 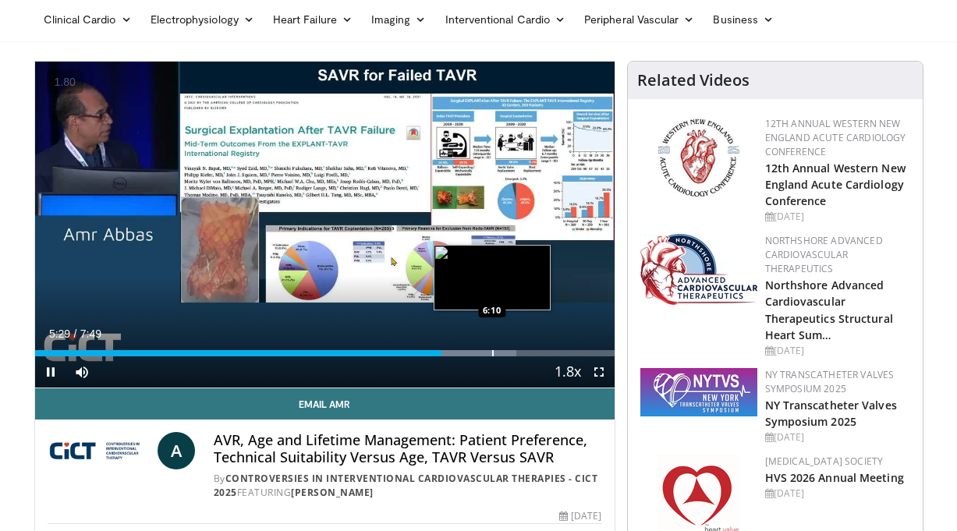 I want to click on img: 381df6ae-7034-46cc-953d-58fc09a18a66.png.150x105_q85_autocrop_double_scale_upscale_version-0.2.png, so click(x=699, y=392).